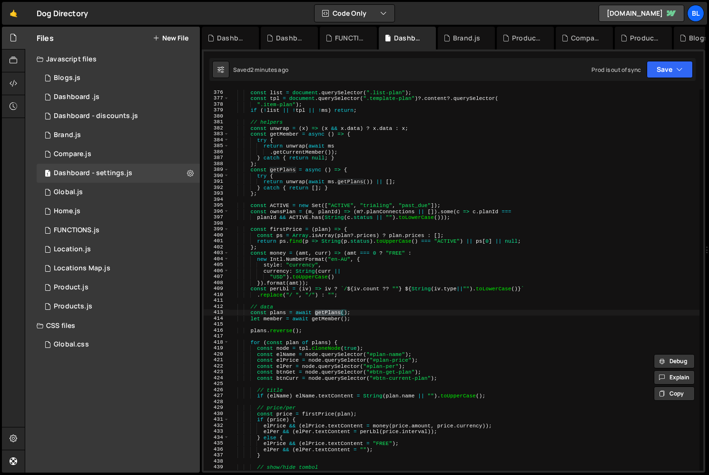 Image resolution: width=709 pixels, height=475 pixels. I want to click on div: 391, so click(216, 181).